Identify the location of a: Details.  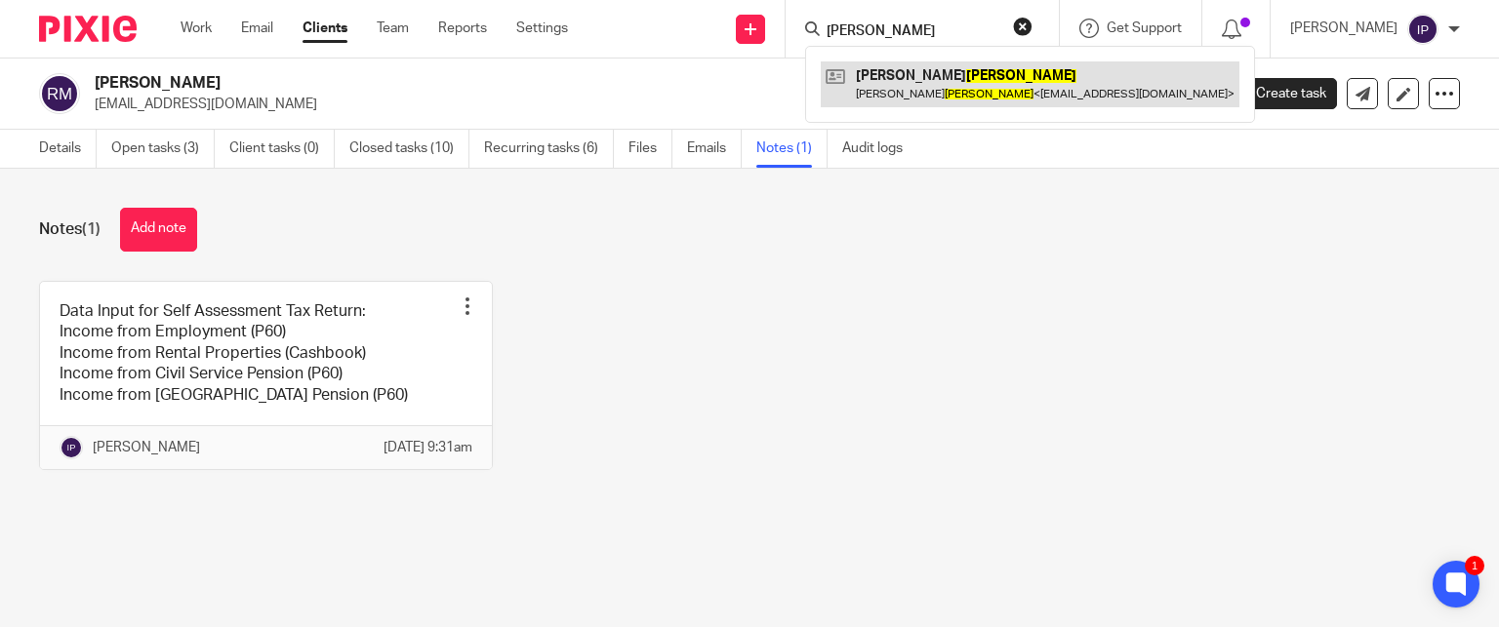
(67, 148).